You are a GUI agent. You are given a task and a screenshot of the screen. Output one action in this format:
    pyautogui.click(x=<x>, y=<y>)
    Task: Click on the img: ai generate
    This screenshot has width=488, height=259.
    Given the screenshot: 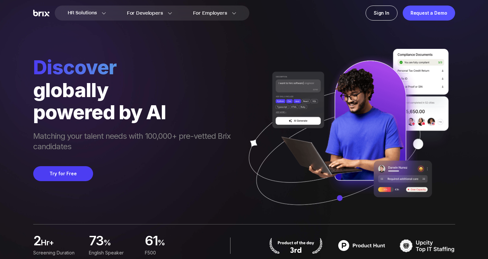 What is the action you would take?
    pyautogui.click(x=346, y=136)
    